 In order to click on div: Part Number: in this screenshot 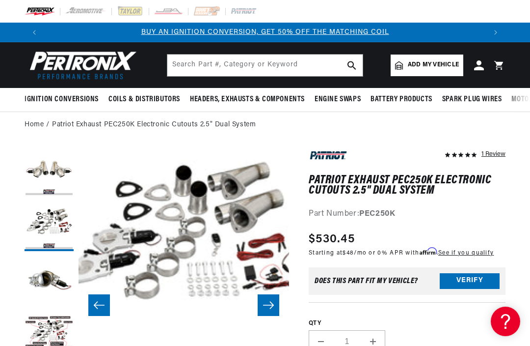, I will do `click(407, 214)`.